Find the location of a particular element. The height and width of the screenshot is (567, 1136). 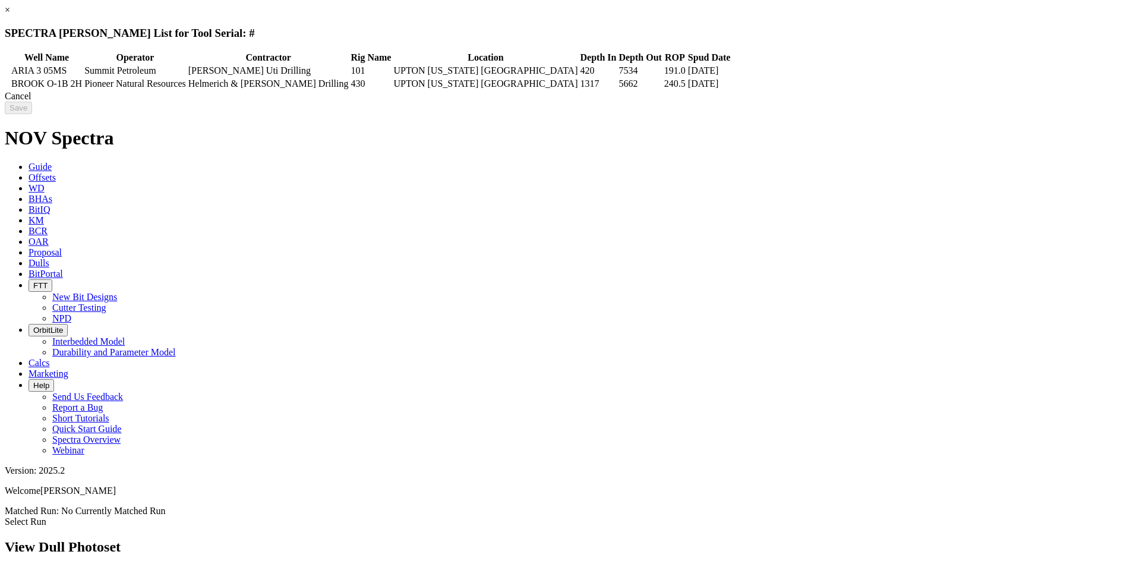

td: 191.0 is located at coordinates (675, 71).